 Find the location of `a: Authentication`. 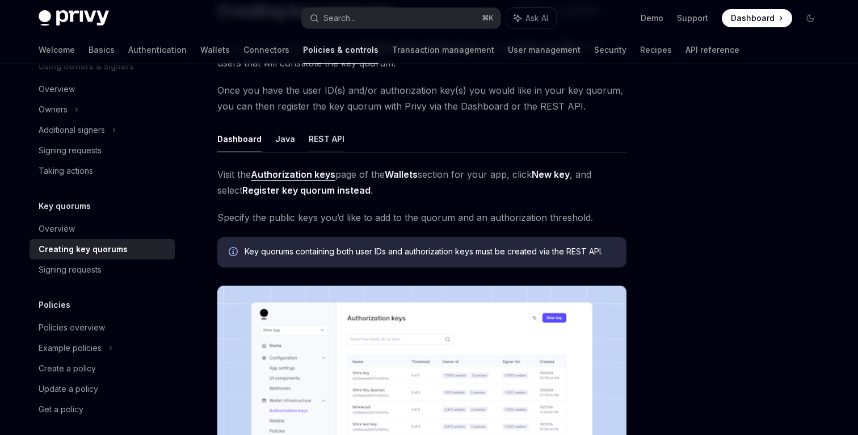

a: Authentication is located at coordinates (157, 50).